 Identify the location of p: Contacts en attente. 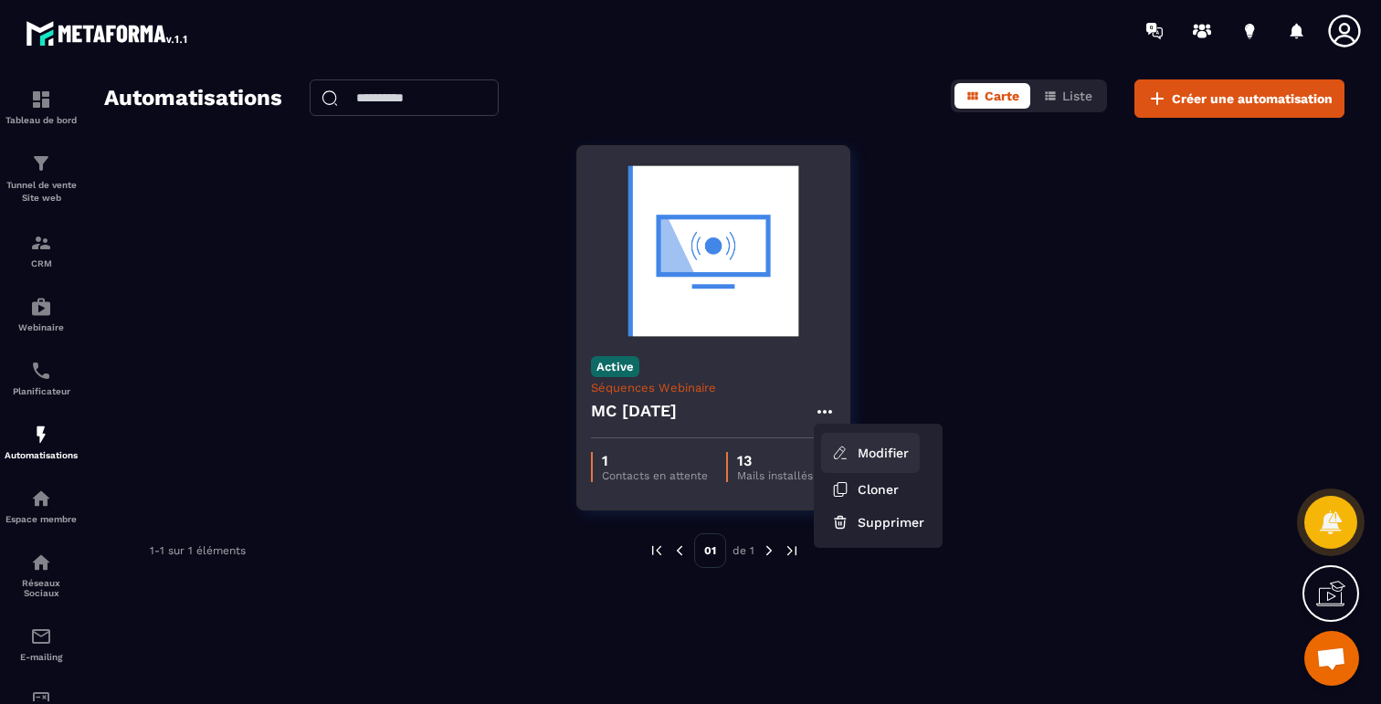
(655, 476).